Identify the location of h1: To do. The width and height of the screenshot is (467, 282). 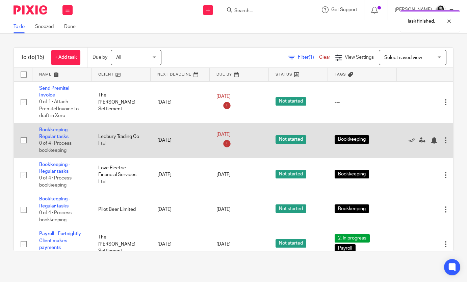
(32, 57).